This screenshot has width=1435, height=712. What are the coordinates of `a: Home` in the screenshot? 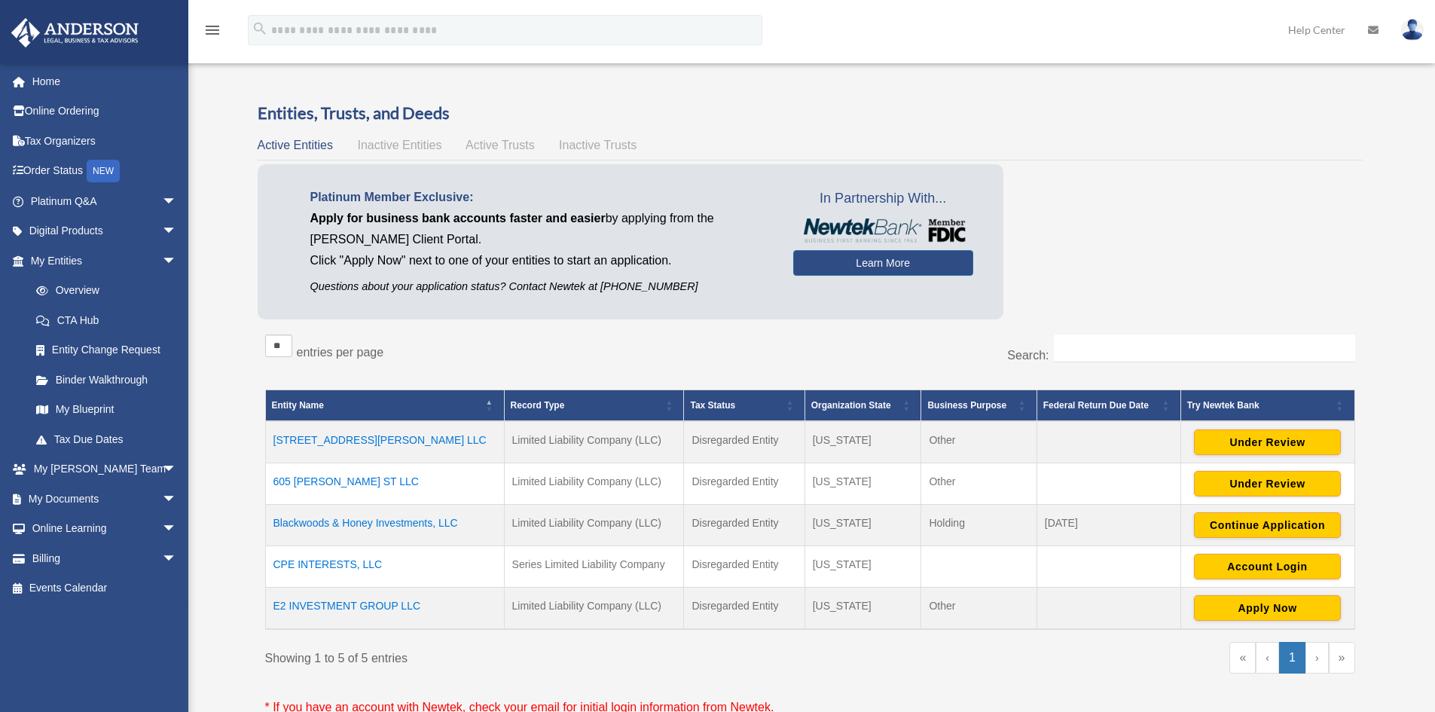 It's located at (105, 81).